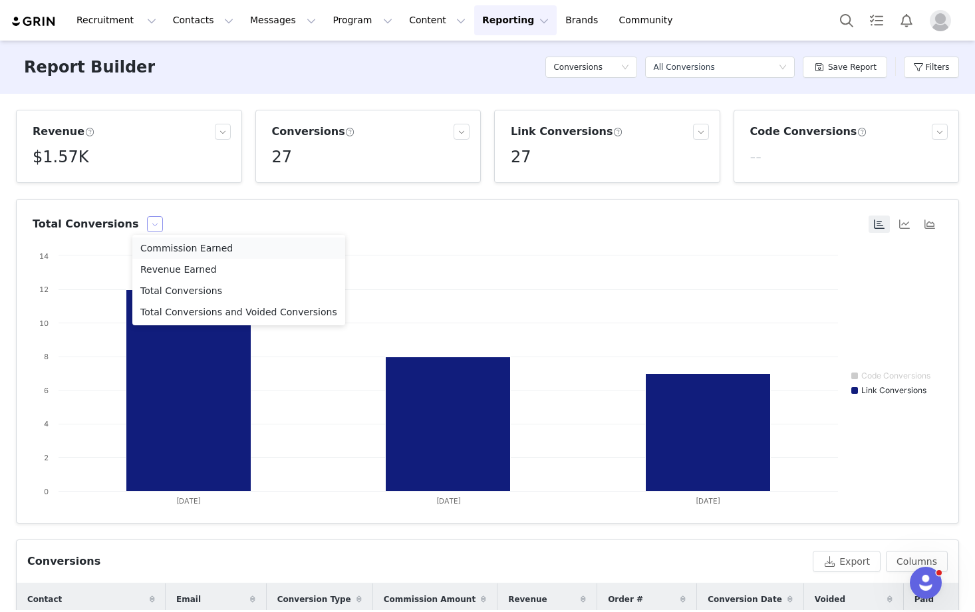  What do you see at coordinates (34, 21) in the screenshot?
I see `a: grin logo` at bounding box center [34, 21].